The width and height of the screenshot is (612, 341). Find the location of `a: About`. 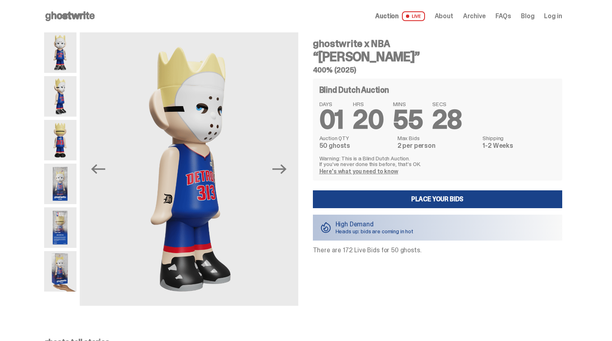

a: About is located at coordinates (444, 16).